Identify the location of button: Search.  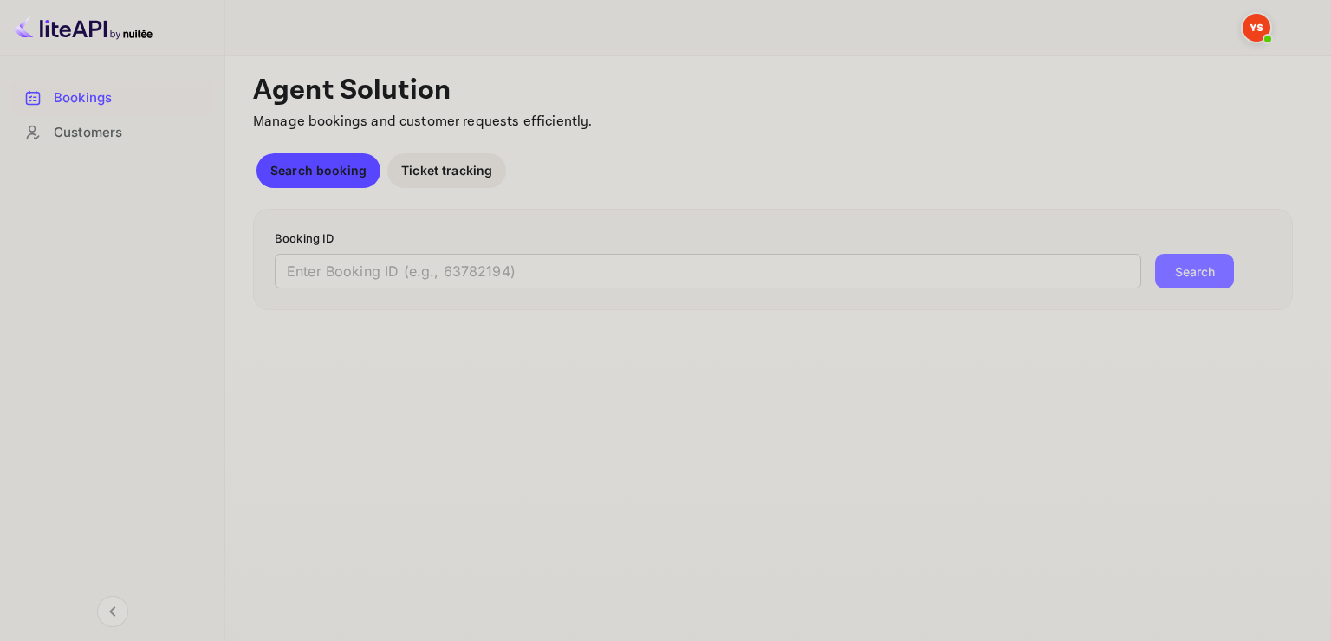
(1194, 271).